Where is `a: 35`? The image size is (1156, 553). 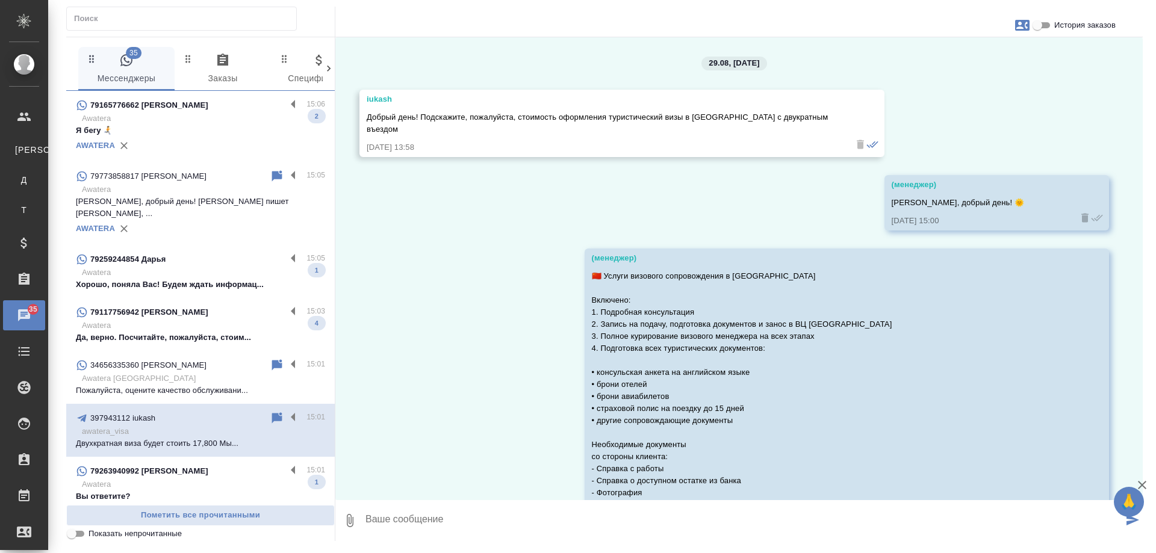
a: 35 is located at coordinates (24, 315).